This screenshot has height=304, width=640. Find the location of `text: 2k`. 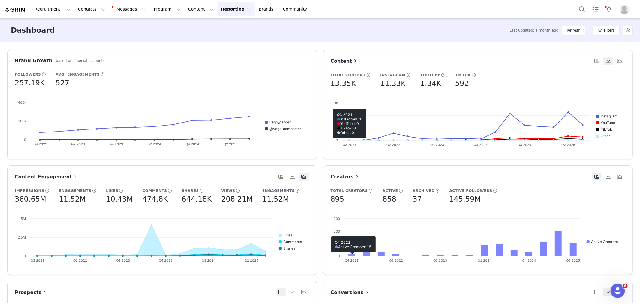

text: 2k is located at coordinates (336, 116).